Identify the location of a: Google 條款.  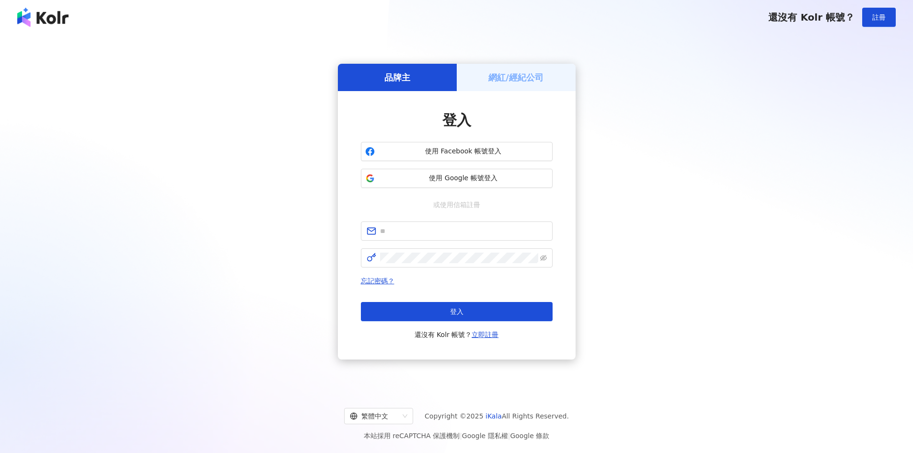
(529, 436).